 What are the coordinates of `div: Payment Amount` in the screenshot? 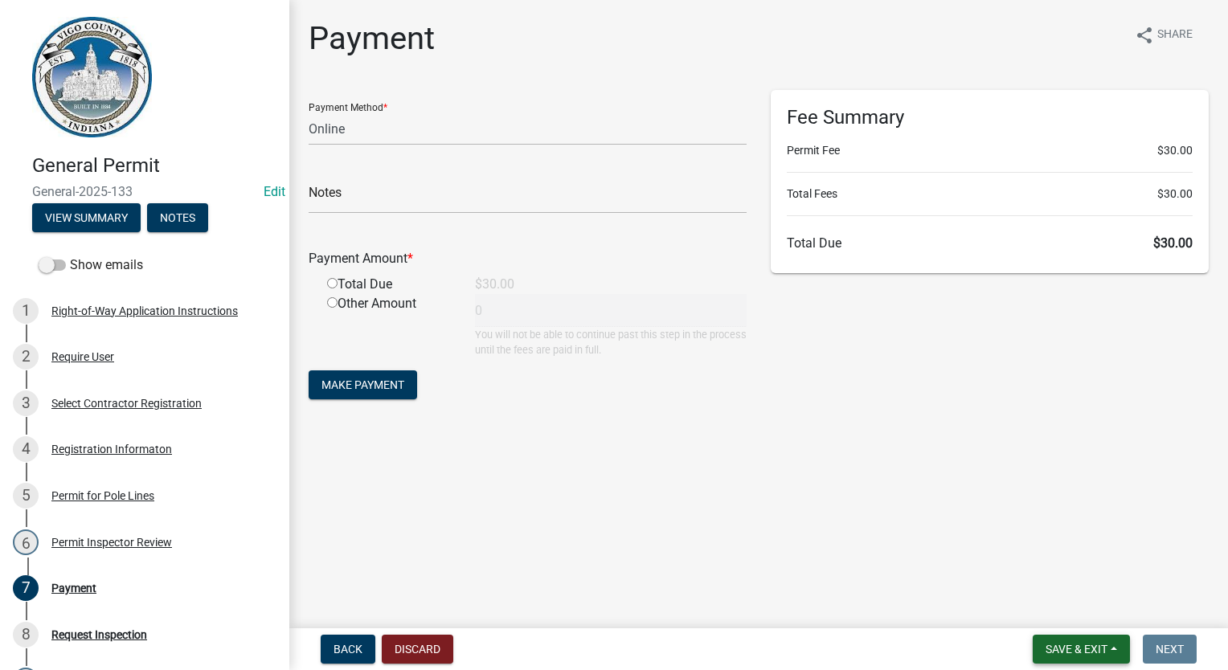 It's located at (527, 259).